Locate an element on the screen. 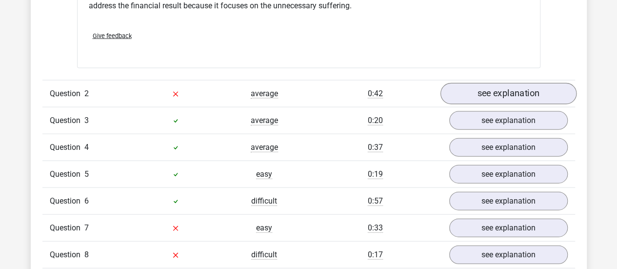  span: 0:20 is located at coordinates (375, 120).